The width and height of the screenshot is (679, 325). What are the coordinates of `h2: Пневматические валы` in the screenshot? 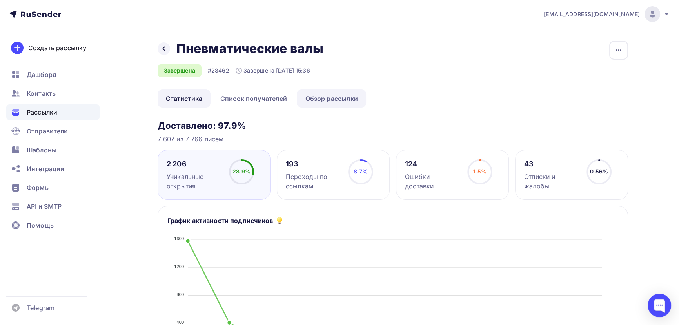 It's located at (250, 49).